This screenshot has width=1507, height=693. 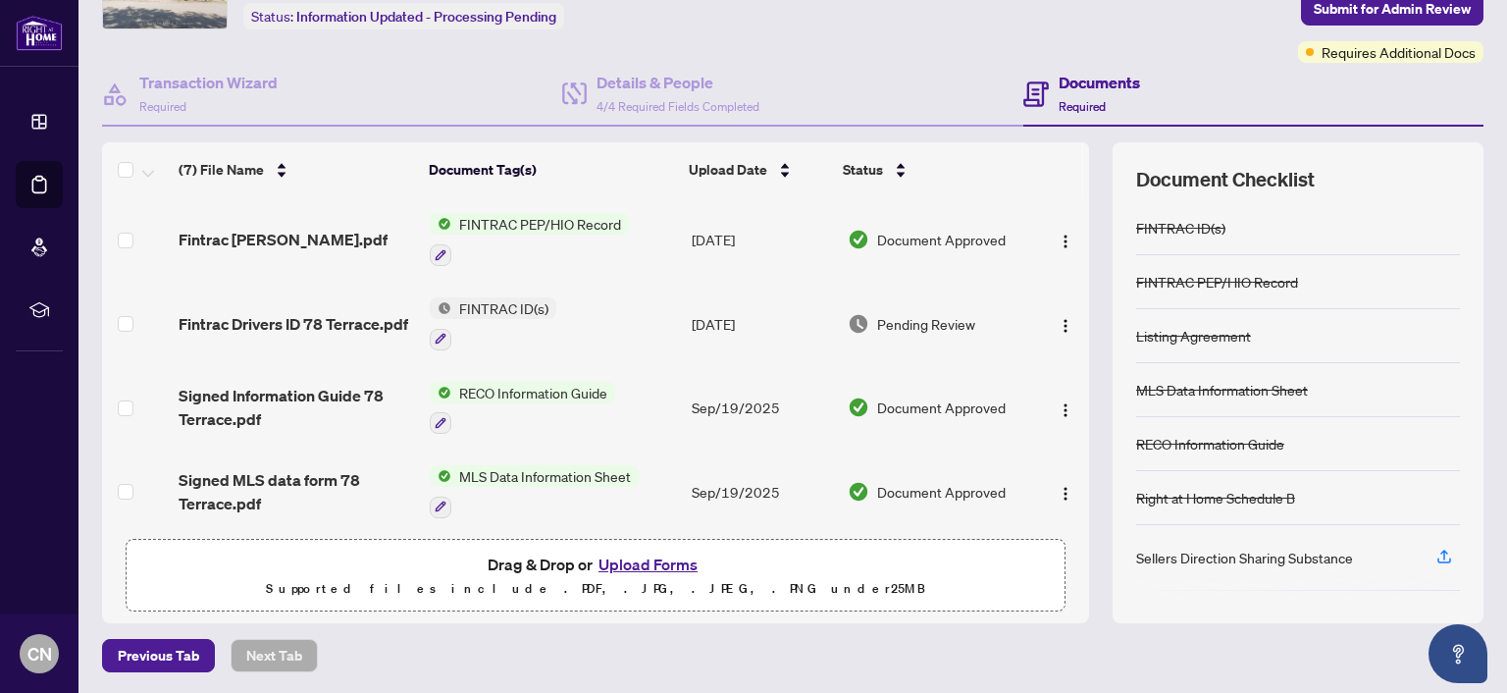 I want to click on span: (7) File Name, so click(x=221, y=170).